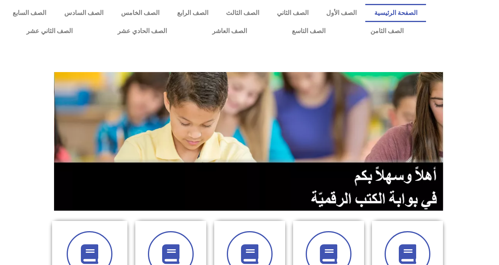  Describe the element at coordinates (387, 31) in the screenshot. I see `a: الصف الثامن` at that location.